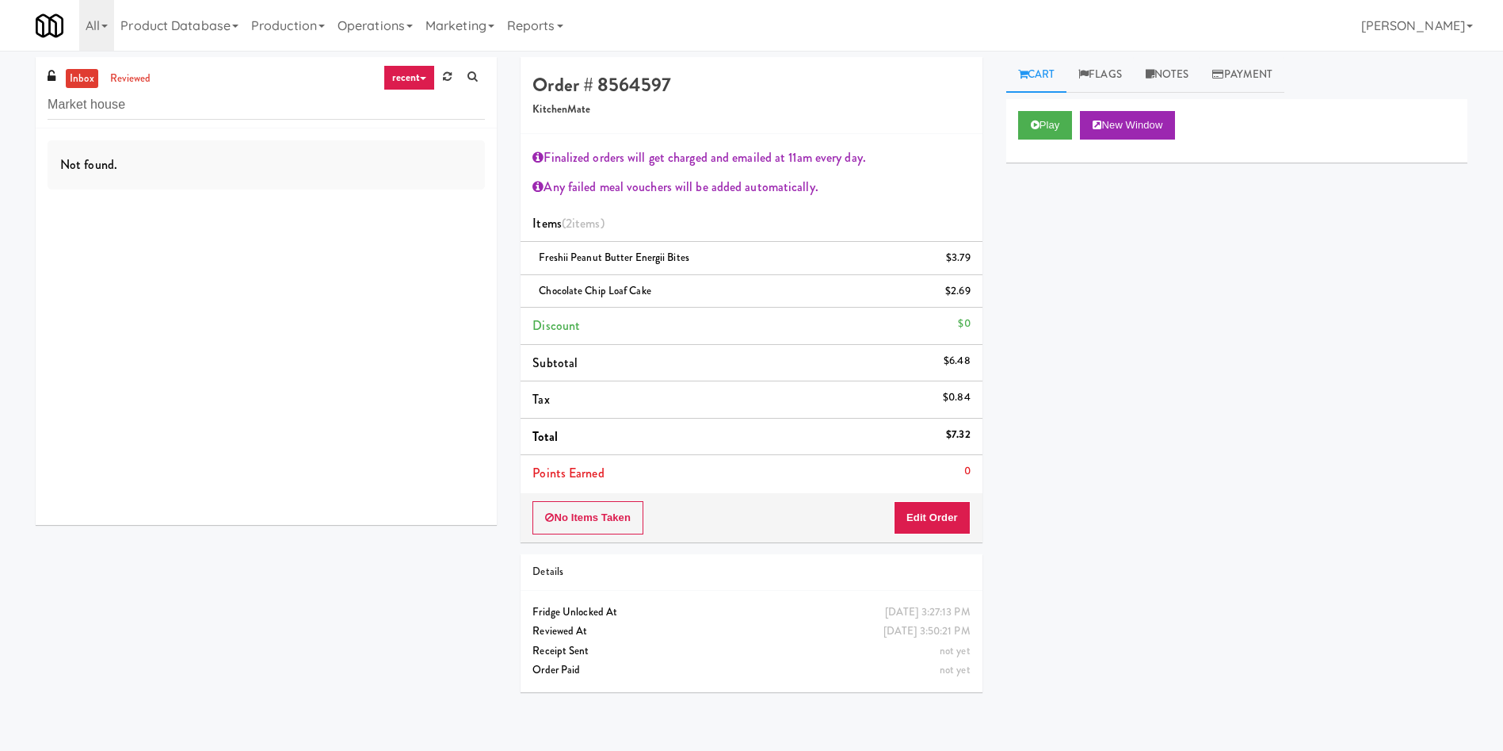  I want to click on a: Flags, so click(1100, 74).